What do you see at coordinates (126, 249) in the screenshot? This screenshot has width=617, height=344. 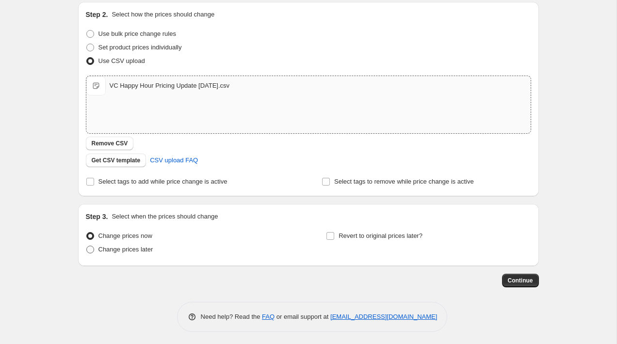 I see `span: Change prices later` at bounding box center [126, 249].